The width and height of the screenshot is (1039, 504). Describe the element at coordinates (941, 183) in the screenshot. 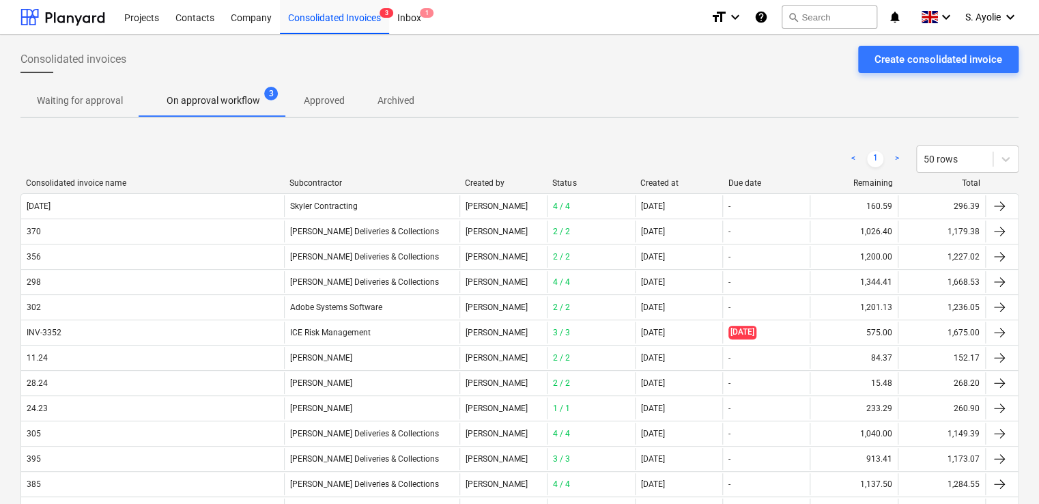

I see `div: Total` at that location.